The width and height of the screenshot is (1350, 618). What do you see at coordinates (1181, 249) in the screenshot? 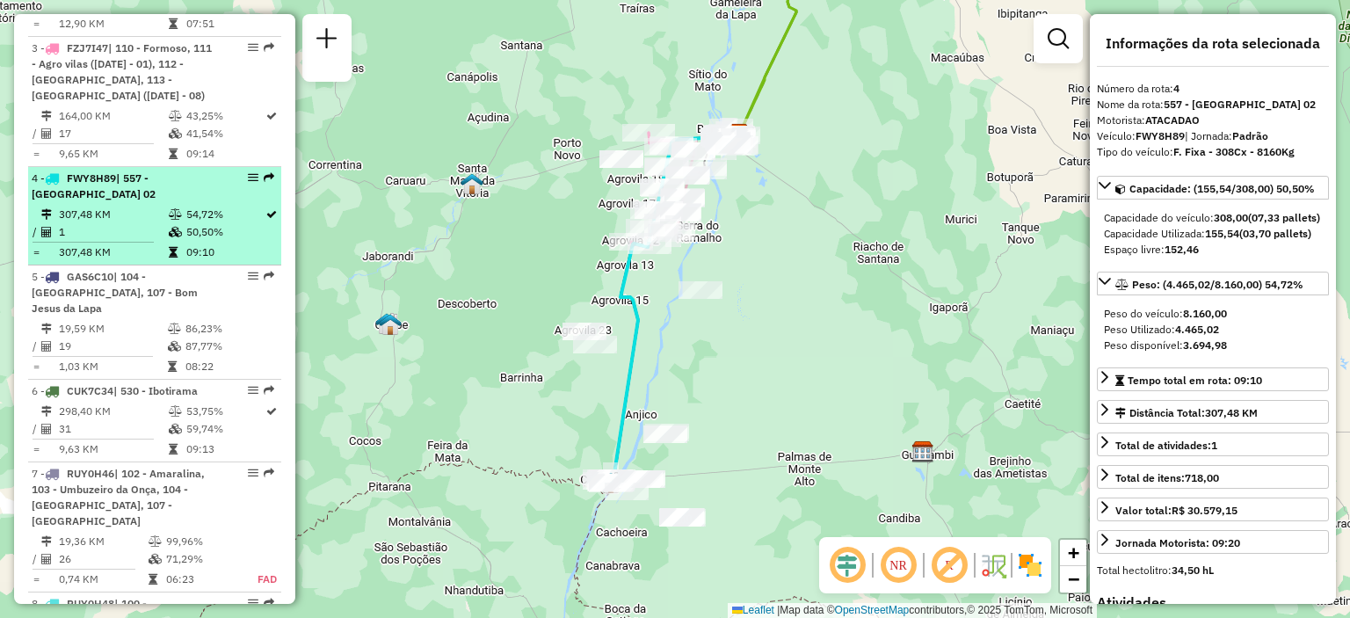
I see `strong: 152,46` at bounding box center [1181, 249].